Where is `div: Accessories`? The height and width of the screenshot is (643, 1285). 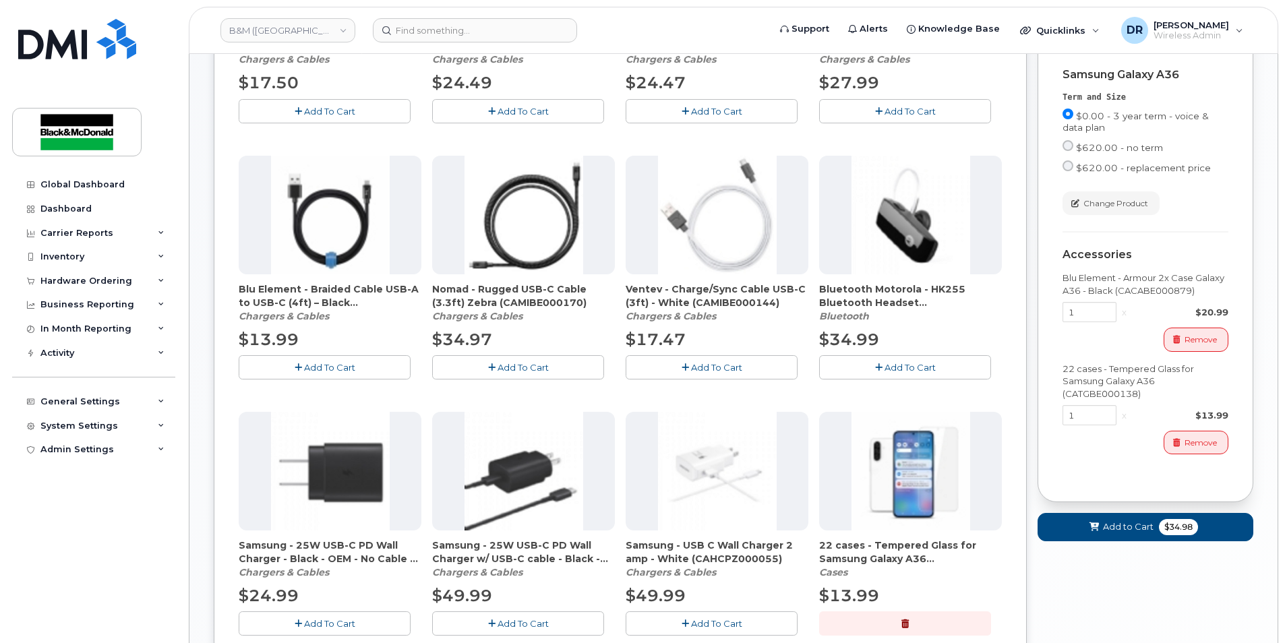
div: Accessories is located at coordinates (1145, 255).